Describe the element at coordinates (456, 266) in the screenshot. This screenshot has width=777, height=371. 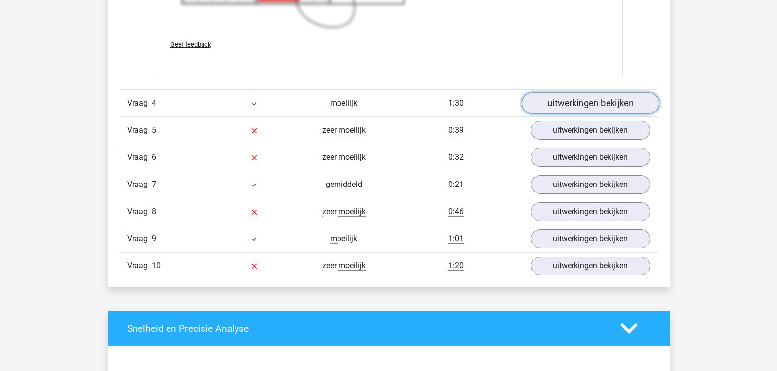
I see `span: 1:20` at that location.